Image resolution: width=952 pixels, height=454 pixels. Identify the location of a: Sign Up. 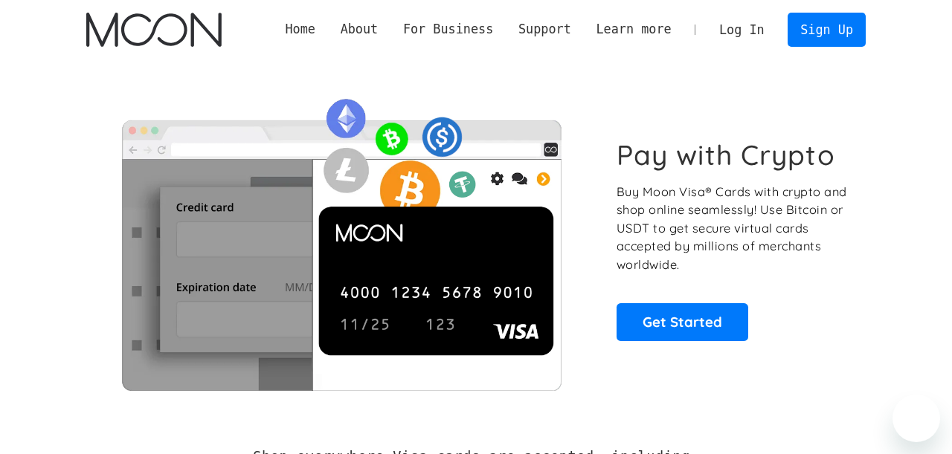
(826, 29).